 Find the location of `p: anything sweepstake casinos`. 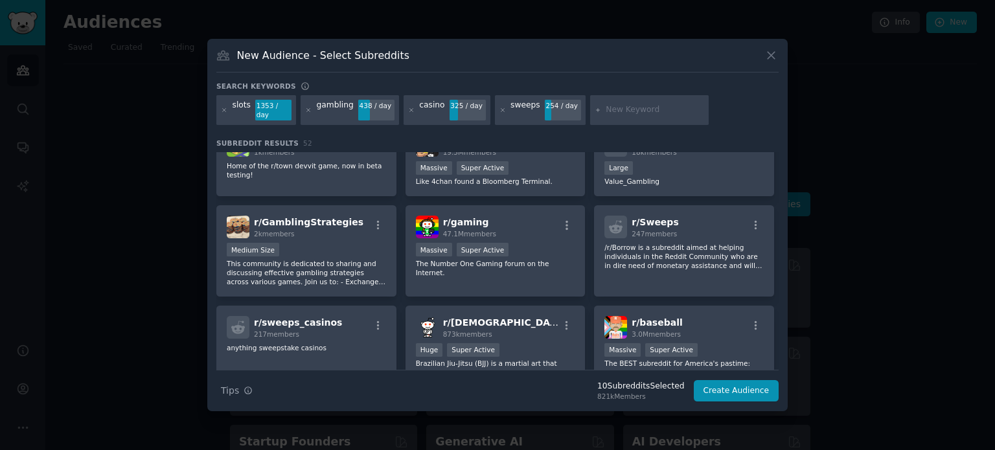

p: anything sweepstake casinos is located at coordinates (306, 348).